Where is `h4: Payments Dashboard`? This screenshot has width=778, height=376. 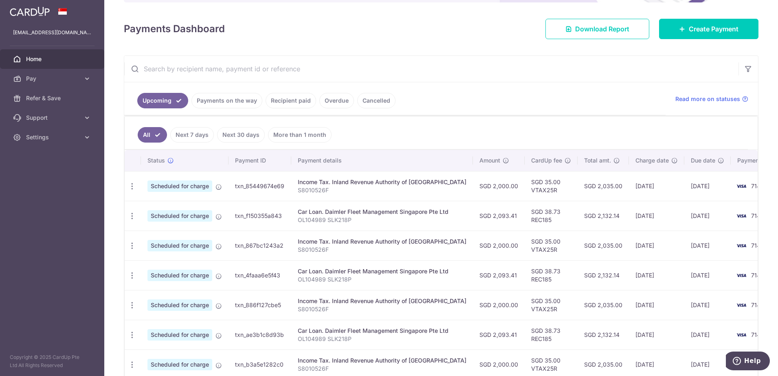
h4: Payments Dashboard is located at coordinates (174, 29).